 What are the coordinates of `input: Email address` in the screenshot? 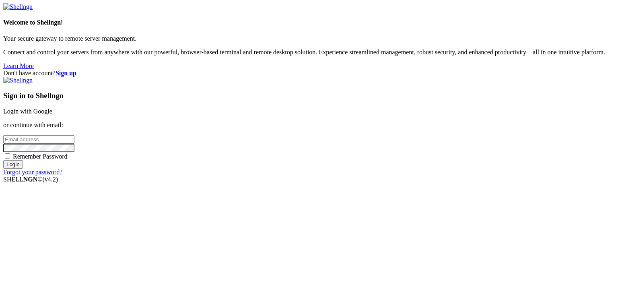 It's located at (39, 139).